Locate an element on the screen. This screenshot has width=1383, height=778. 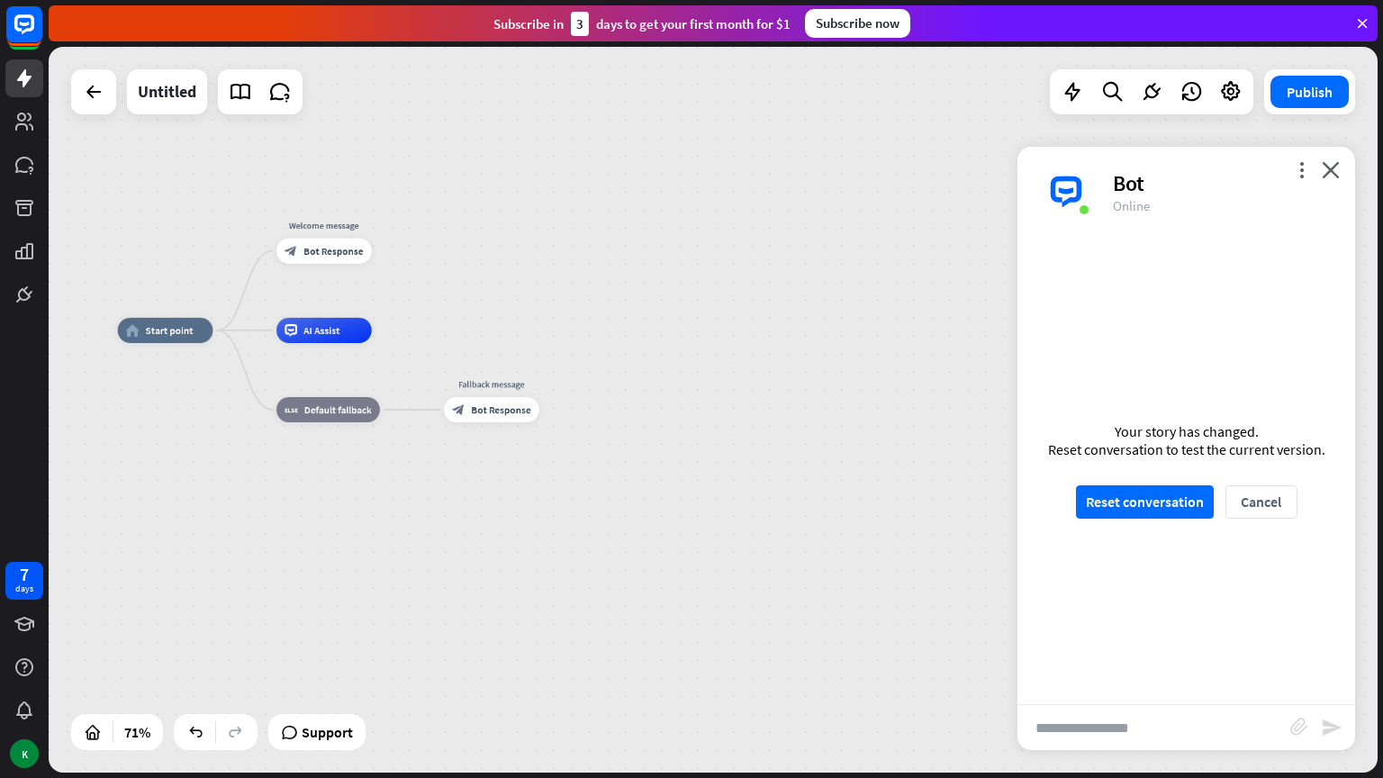
div: Bot is located at coordinates (1222, 183).